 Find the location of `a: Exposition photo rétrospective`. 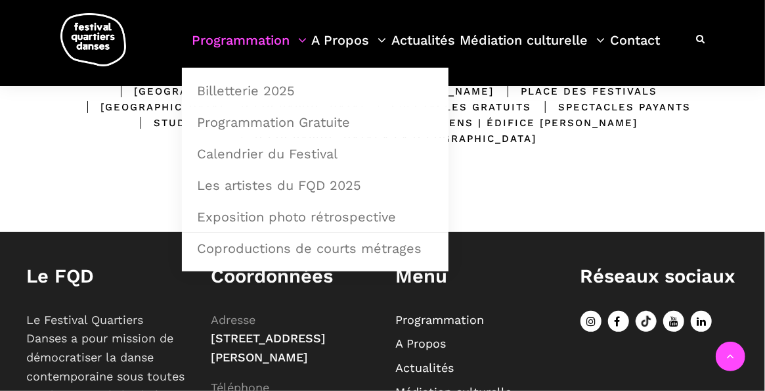

a: Exposition photo rétrospective is located at coordinates (315, 217).